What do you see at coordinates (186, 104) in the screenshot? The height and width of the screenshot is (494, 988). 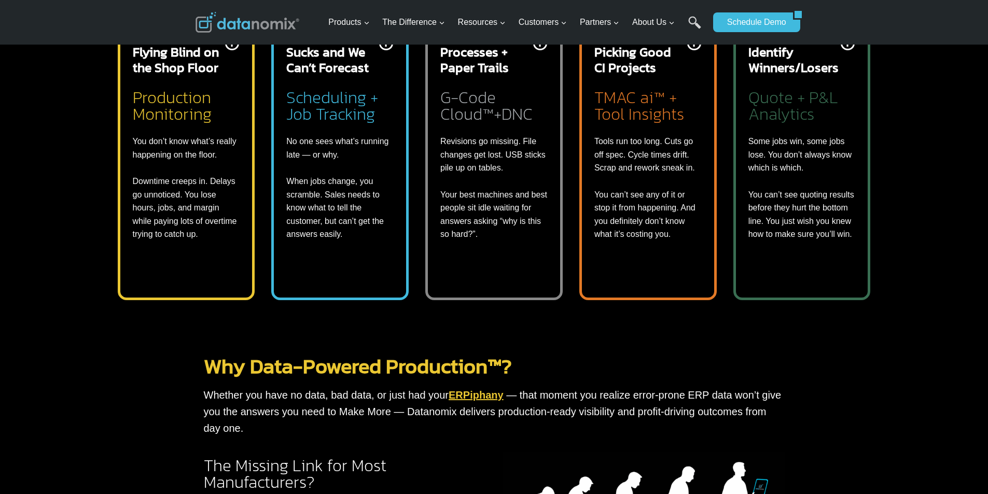 I see `h2: Production Monitoring` at bounding box center [186, 104].